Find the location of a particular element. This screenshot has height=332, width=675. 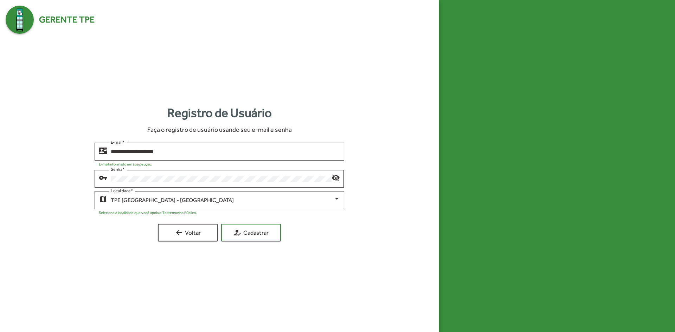

span: Gerente TPE is located at coordinates (67, 20).